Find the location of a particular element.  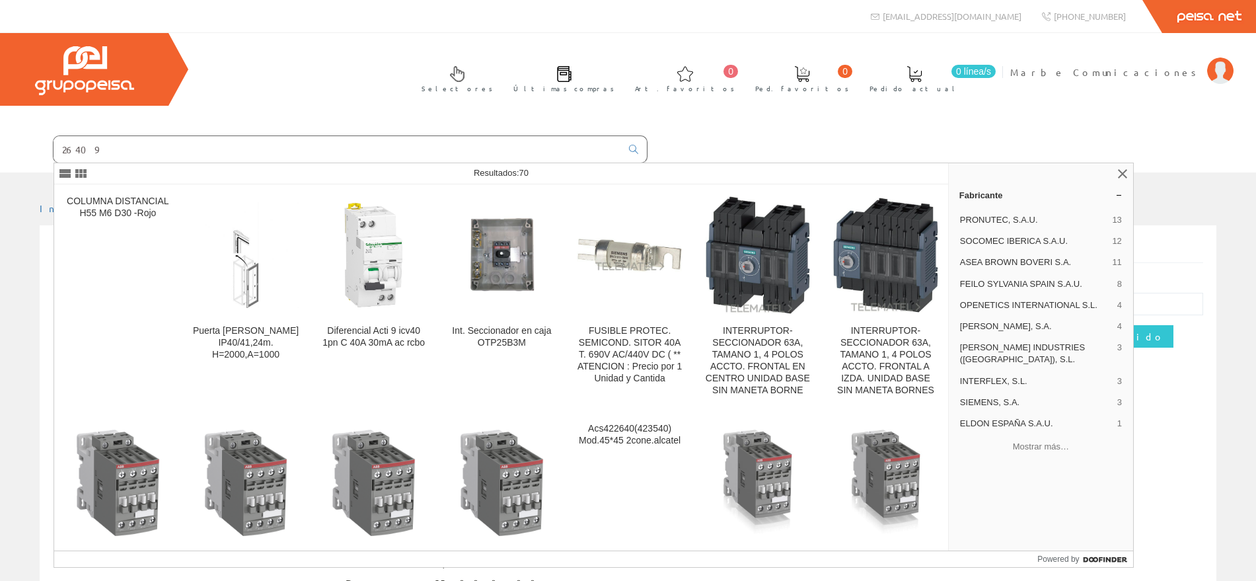

span: Powered by is located at coordinates (1058, 559).